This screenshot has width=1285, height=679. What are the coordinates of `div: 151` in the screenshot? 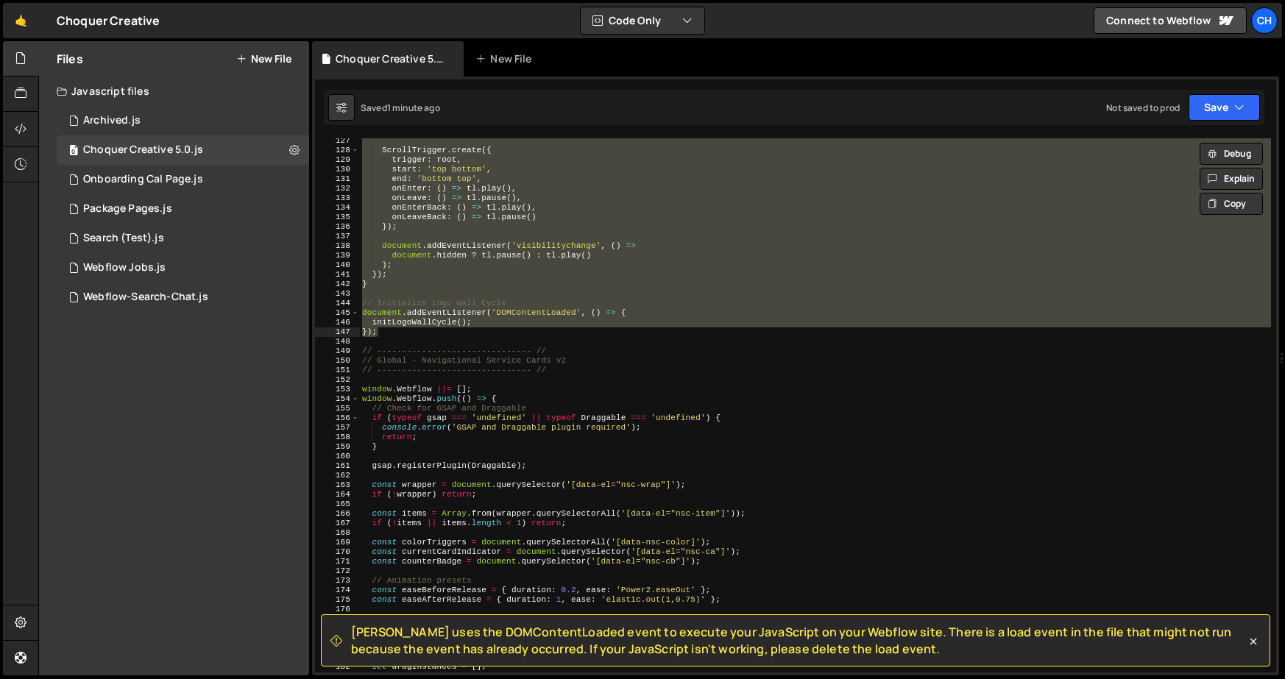 It's located at (337, 370).